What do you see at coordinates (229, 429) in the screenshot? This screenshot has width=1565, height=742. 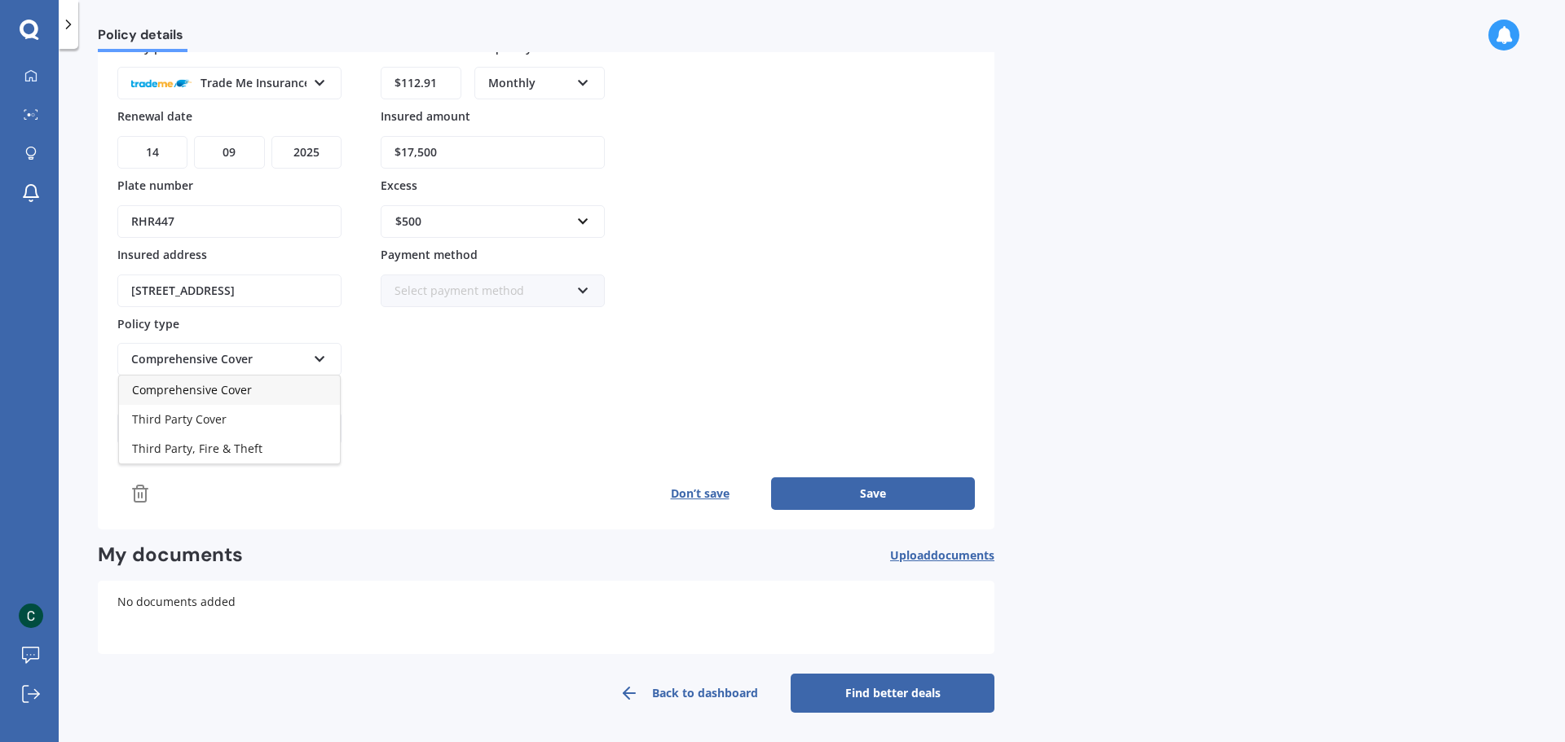 I see `input: Enter policy number` at bounding box center [229, 429].